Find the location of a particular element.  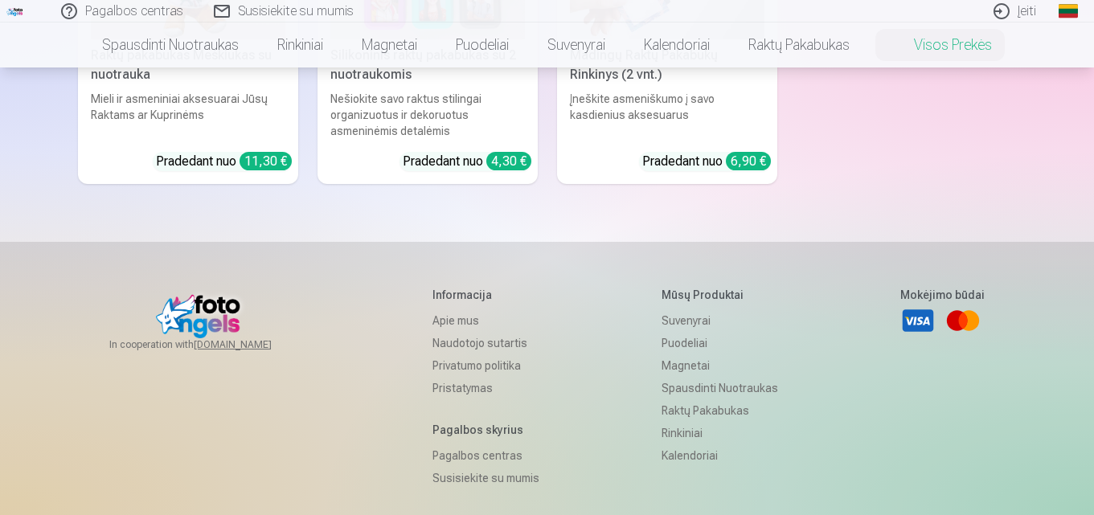

div: Mieli ir asmeniniai aksesuarai Jūsų Raktams ar Kuprinėms is located at coordinates (188, 115).